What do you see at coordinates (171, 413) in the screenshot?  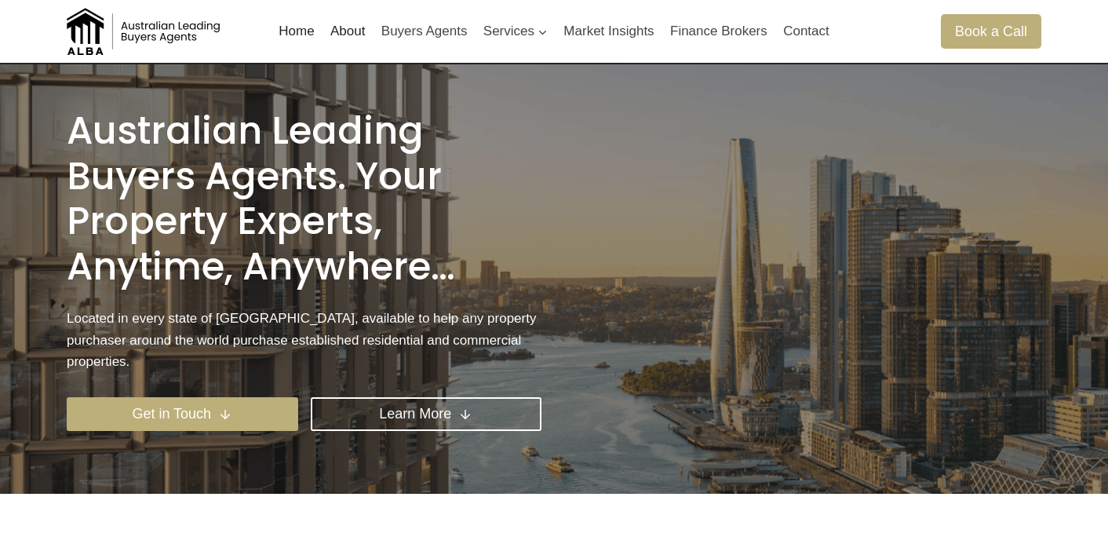 I see `span: Get in Touch` at bounding box center [171, 413].